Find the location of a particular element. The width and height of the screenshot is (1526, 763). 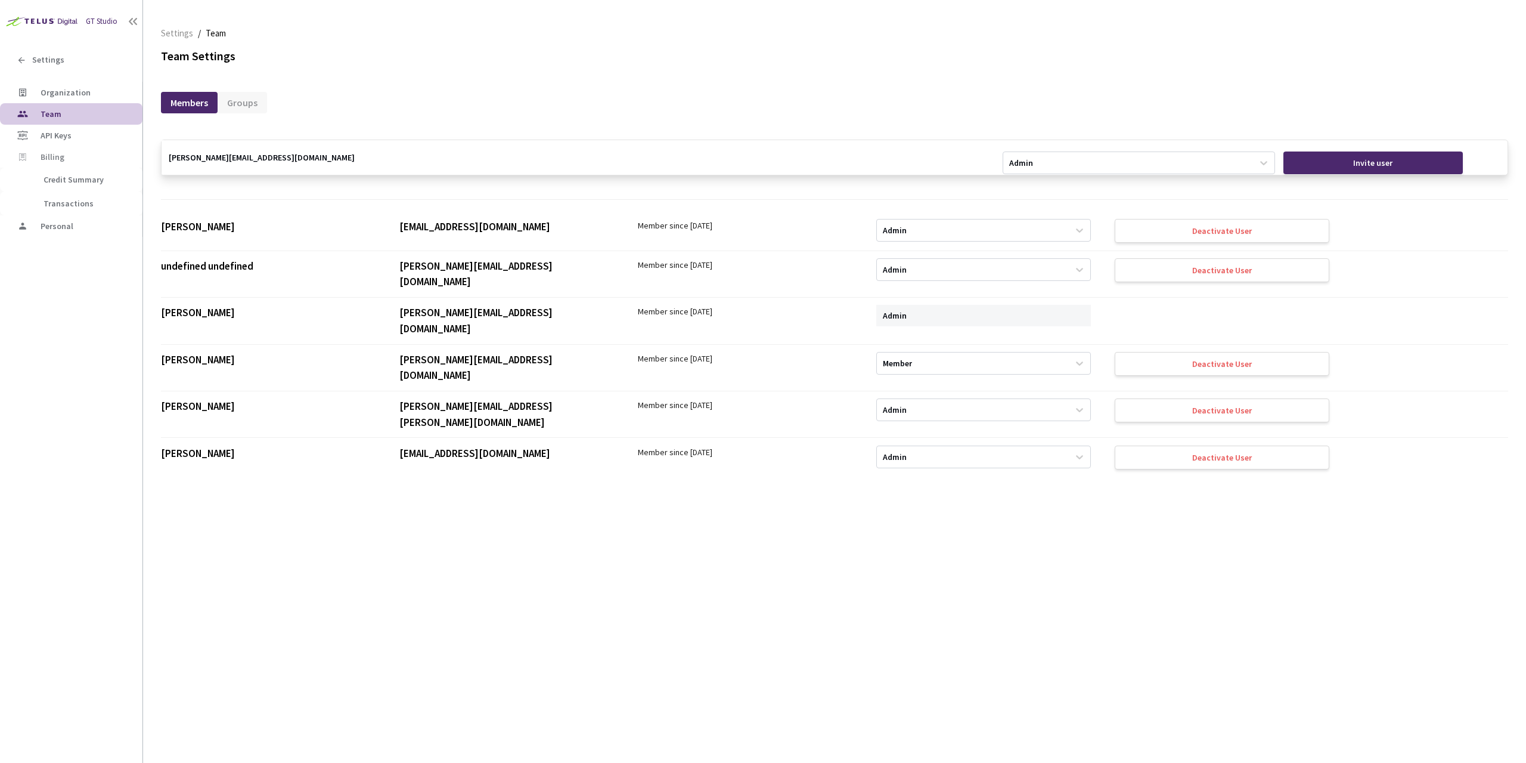

span: Organization is located at coordinates (66, 92).